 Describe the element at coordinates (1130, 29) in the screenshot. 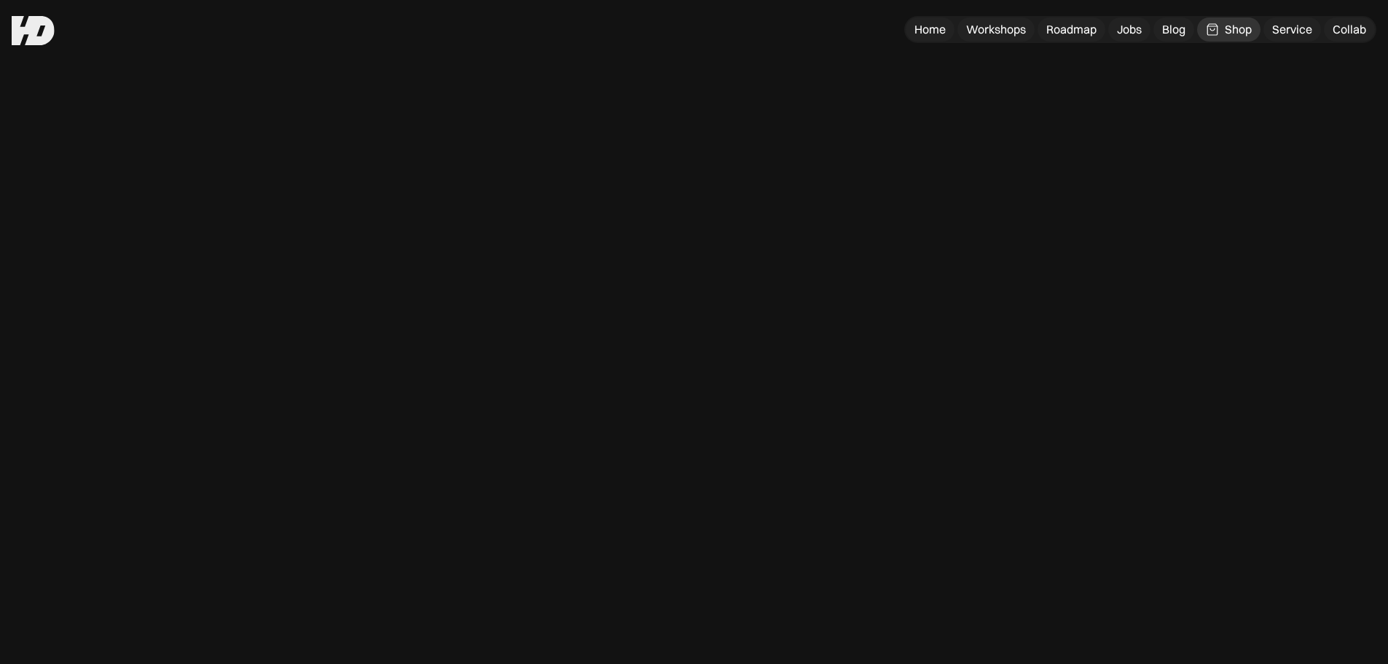

I see `a: Jobs` at that location.